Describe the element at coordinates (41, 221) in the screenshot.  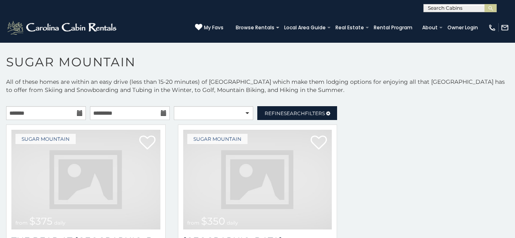
I see `span: $375` at that location.